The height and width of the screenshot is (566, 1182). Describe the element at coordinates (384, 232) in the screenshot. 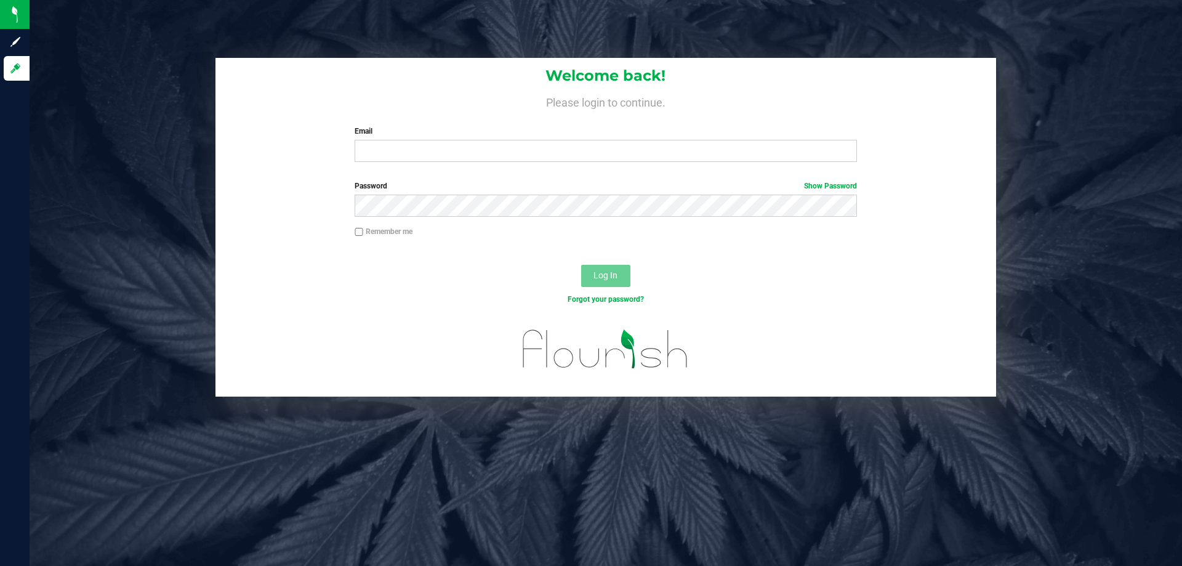

I see `label: Remember me` at that location.